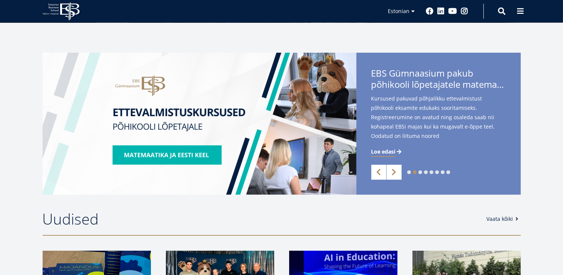 Image resolution: width=563 pixels, height=275 pixels. I want to click on a: Vaata kõiki, so click(504, 219).